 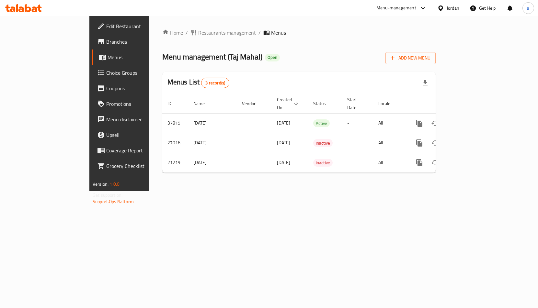 I want to click on div: Export file, so click(x=425, y=83).